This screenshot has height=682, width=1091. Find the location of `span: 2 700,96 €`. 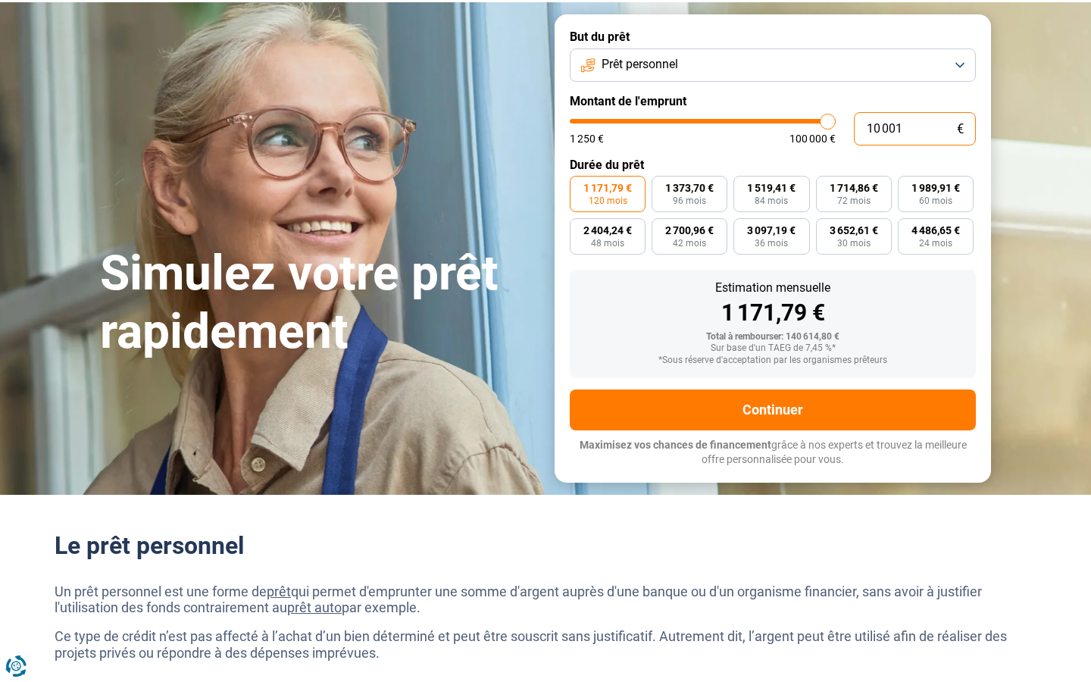

span: 2 700,96 € is located at coordinates (689, 230).